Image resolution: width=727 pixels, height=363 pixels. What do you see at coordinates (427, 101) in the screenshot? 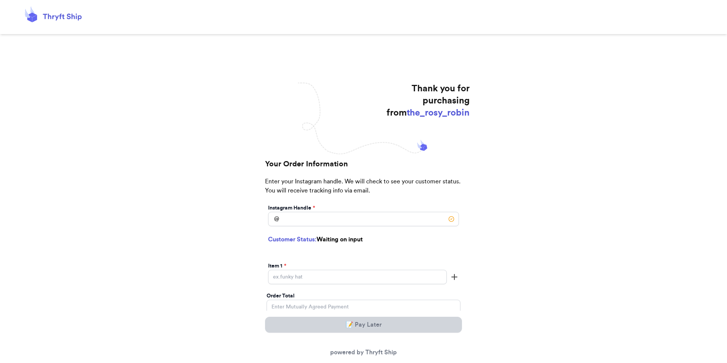
I see `h1: Thank you for purchasing from` at bounding box center [427, 101].